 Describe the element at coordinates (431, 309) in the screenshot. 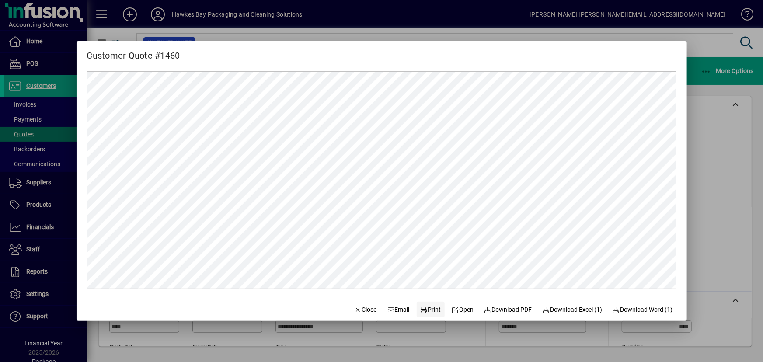

I see `span: Print` at that location.